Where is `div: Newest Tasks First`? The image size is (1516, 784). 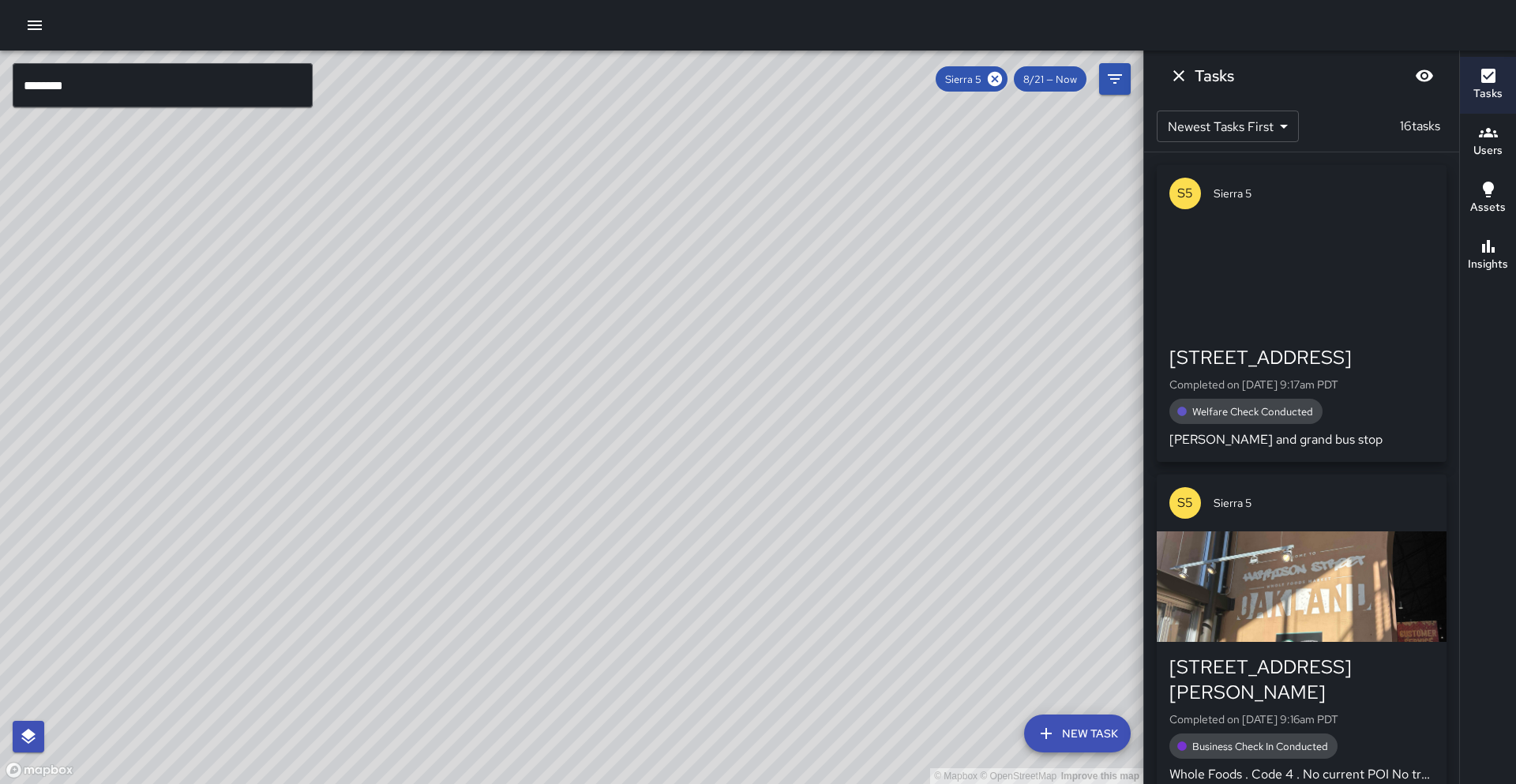
div: Newest Tasks First is located at coordinates (1227, 126).